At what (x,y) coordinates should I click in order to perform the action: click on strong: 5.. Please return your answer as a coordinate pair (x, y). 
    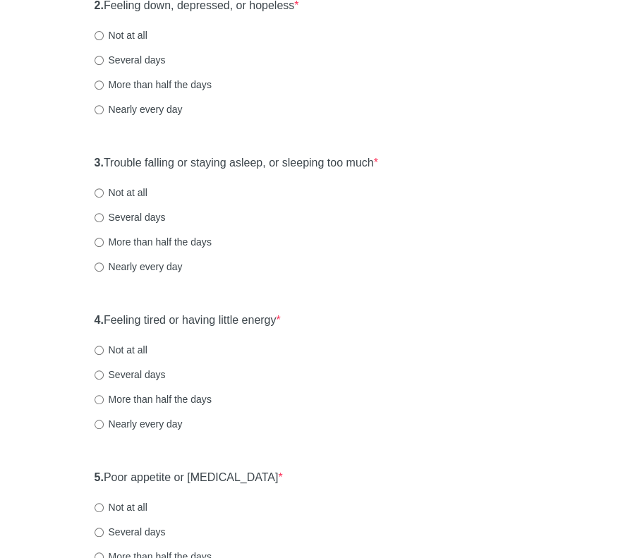
    Looking at the image, I should click on (99, 477).